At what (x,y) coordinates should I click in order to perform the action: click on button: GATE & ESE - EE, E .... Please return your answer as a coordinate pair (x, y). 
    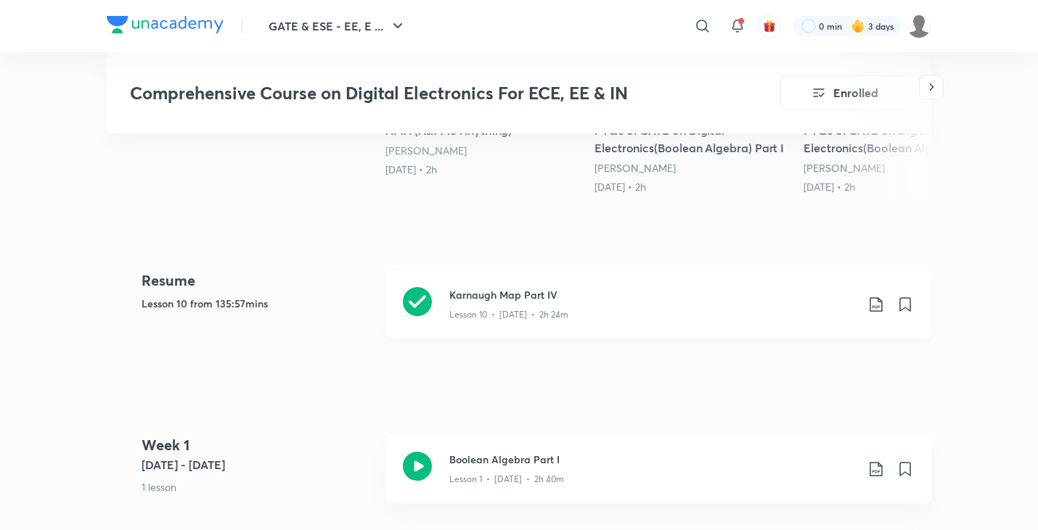
    Looking at the image, I should click on (337, 26).